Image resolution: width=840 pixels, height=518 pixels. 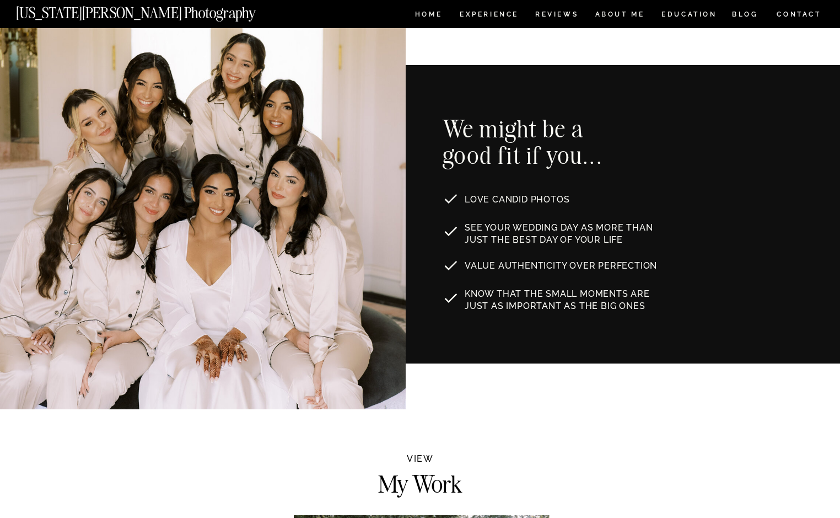 What do you see at coordinates (745, 15) in the screenshot?
I see `a: BLOG` at bounding box center [745, 15].